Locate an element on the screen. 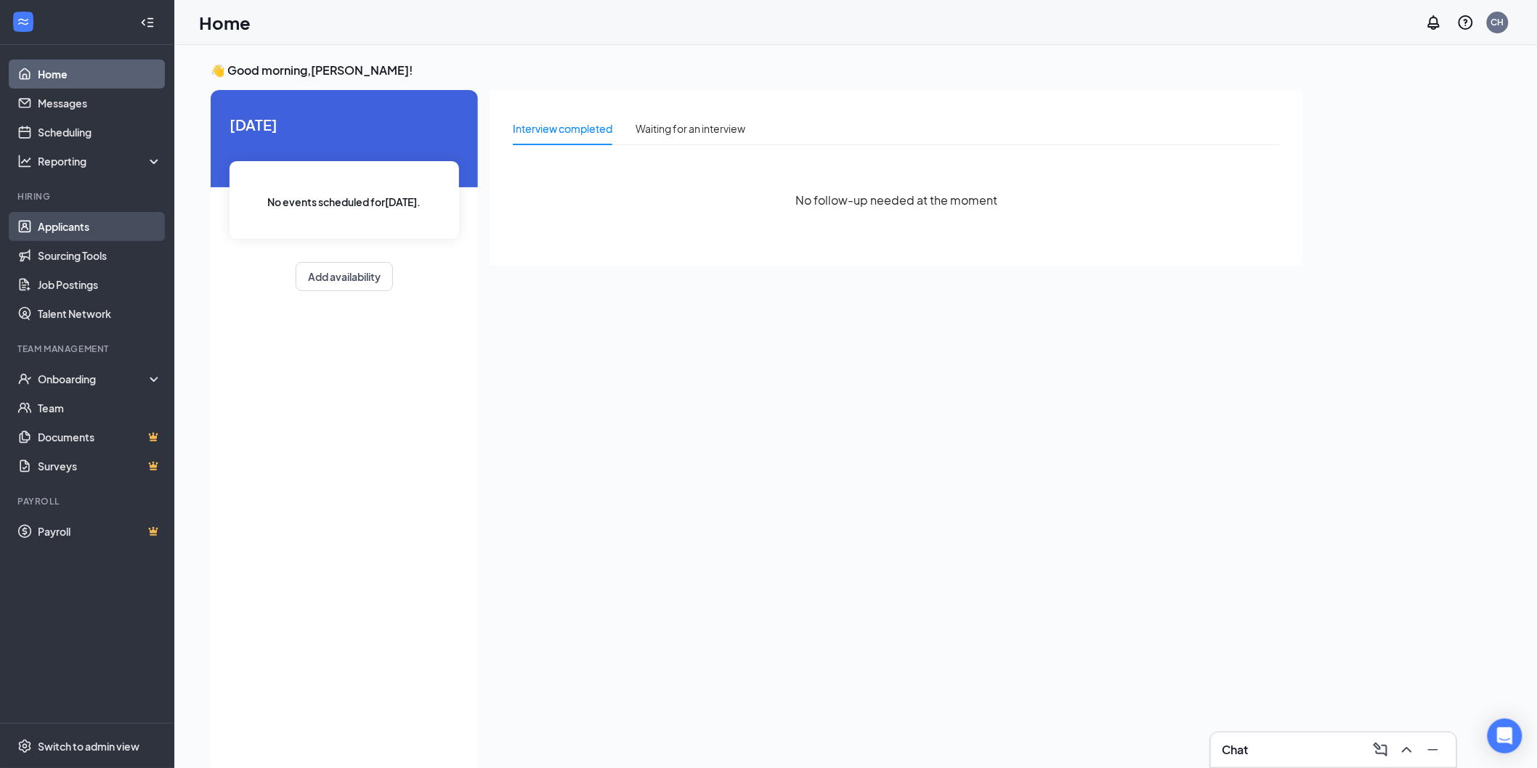 The width and height of the screenshot is (1537, 768). svg: Analysis is located at coordinates (25, 161).